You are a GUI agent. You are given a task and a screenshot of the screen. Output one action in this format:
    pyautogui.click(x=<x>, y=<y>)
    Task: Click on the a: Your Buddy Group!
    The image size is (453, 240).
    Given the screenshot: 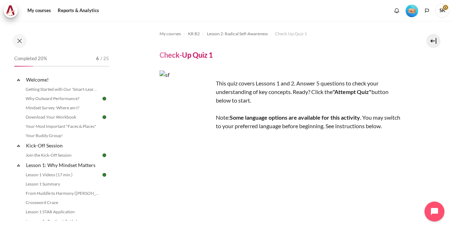 What is the action you would take?
    pyautogui.click(x=62, y=136)
    